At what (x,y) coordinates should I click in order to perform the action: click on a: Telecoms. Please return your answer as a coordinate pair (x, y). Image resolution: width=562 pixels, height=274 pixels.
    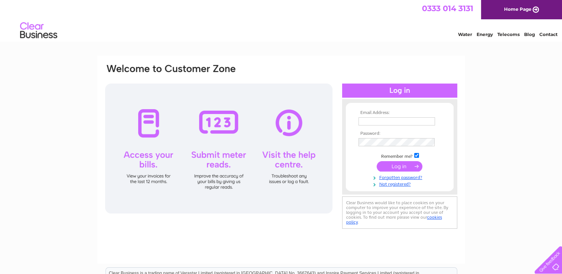
    Looking at the image, I should click on (508, 34).